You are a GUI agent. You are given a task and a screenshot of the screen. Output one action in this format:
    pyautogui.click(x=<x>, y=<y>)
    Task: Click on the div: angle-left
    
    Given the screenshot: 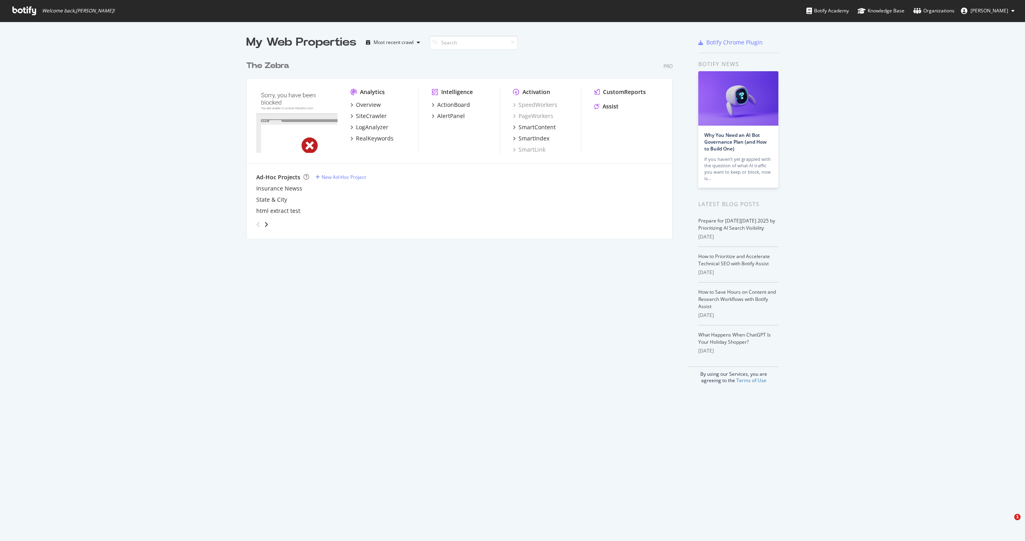 What is the action you would take?
    pyautogui.click(x=258, y=225)
    